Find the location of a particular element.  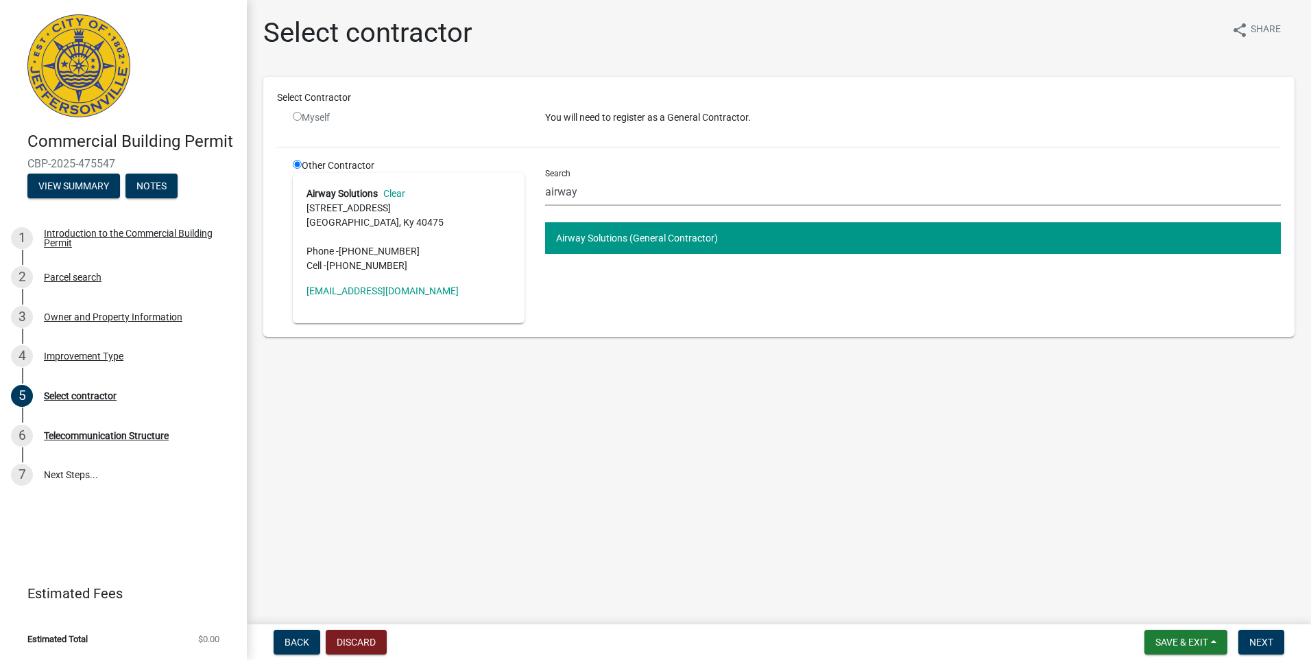

span: Next is located at coordinates (1261, 642).